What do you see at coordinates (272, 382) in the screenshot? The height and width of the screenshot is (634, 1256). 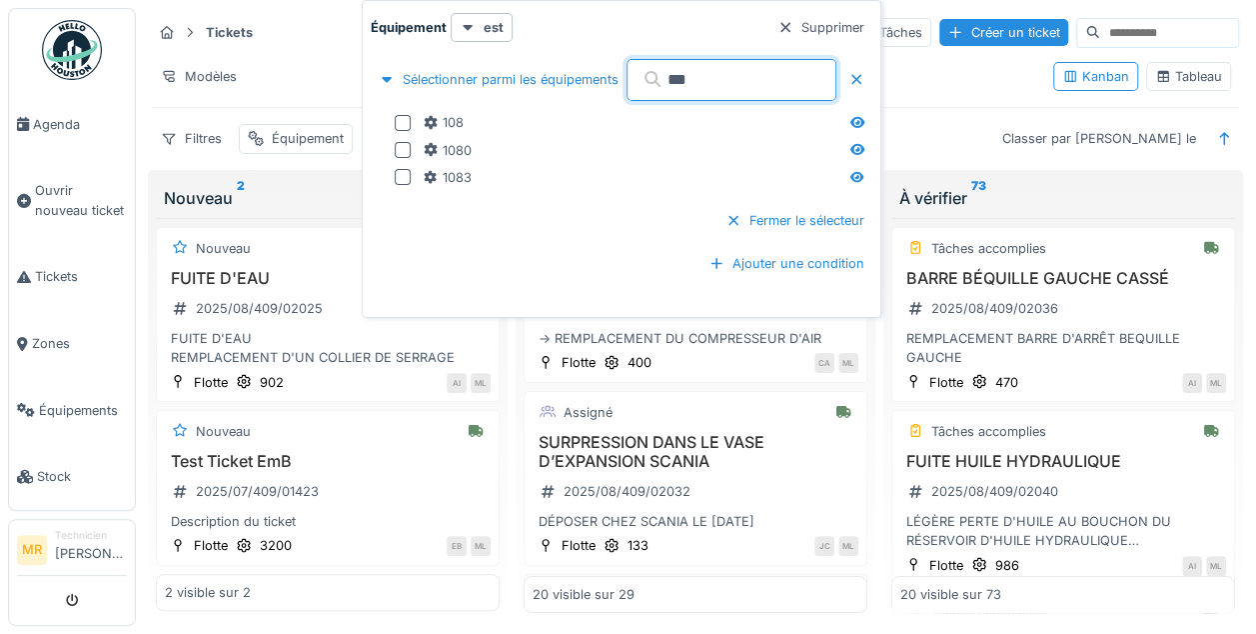 I see `div: 902` at bounding box center [272, 382].